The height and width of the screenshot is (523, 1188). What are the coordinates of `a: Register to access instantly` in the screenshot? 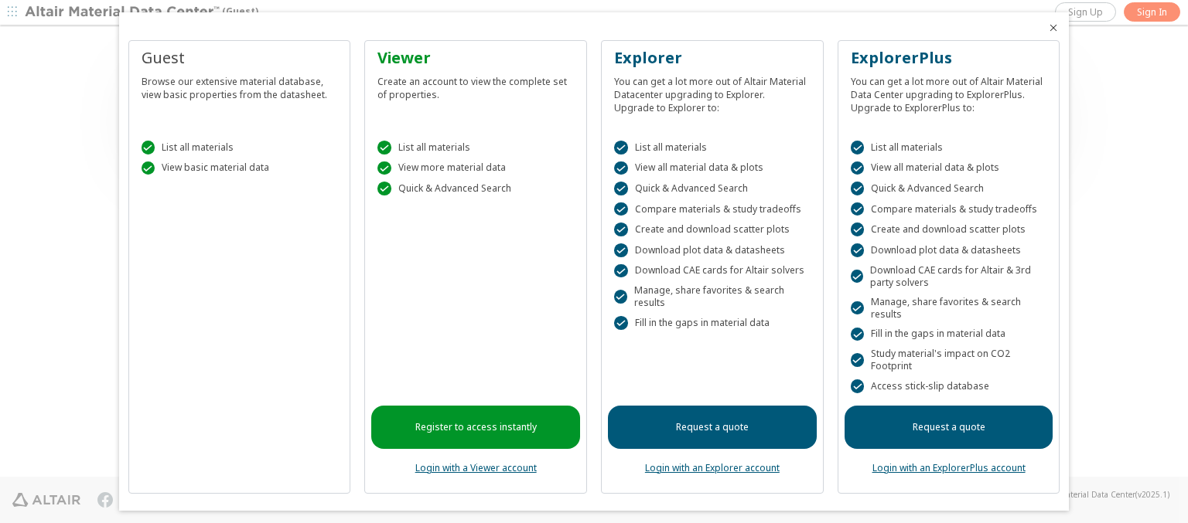 It's located at (476, 428).